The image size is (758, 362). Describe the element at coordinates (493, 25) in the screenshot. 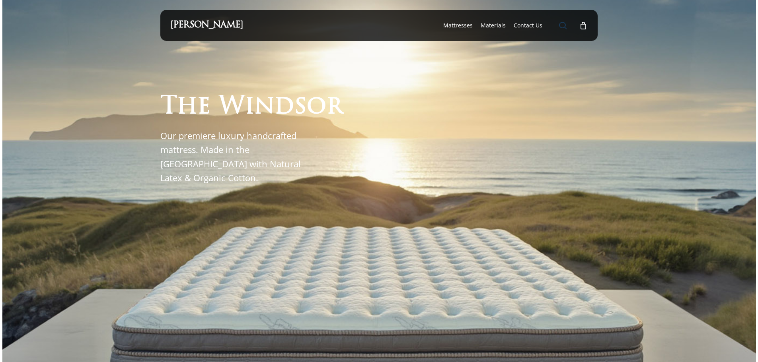

I see `span: Materials` at that location.